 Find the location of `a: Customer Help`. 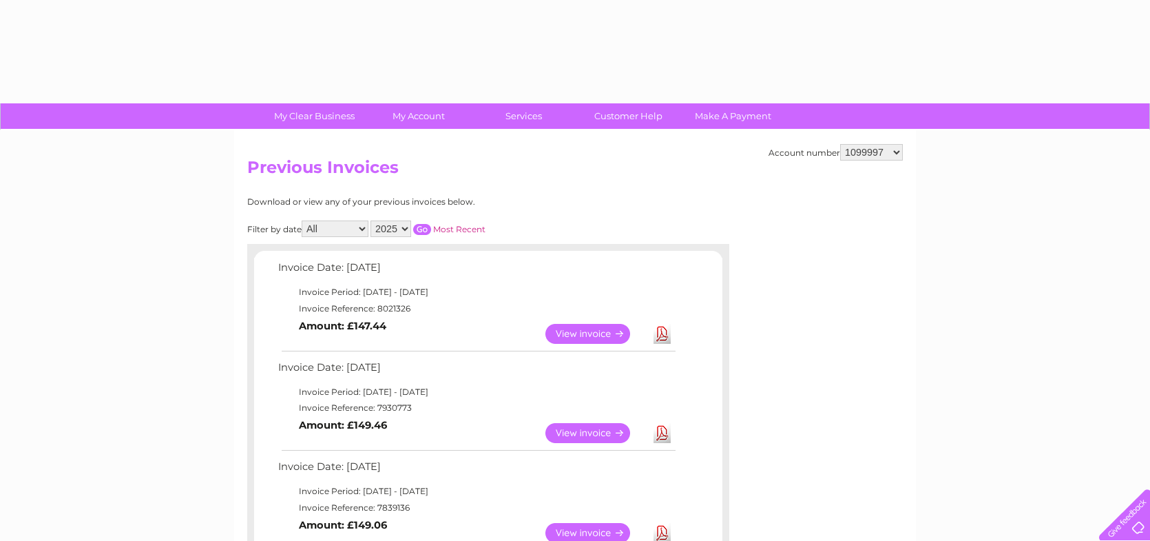

a: Customer Help is located at coordinates (628, 116).